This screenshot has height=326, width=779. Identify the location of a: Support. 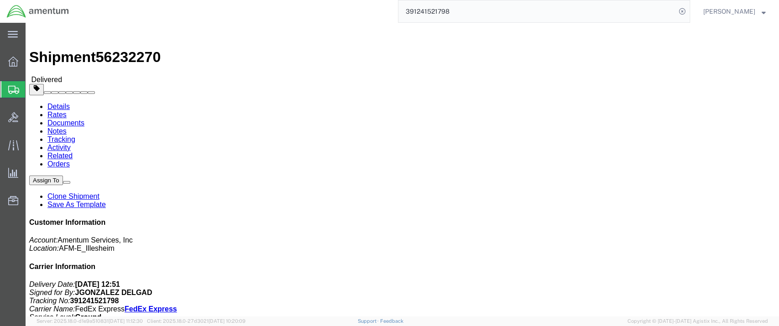
(369, 321).